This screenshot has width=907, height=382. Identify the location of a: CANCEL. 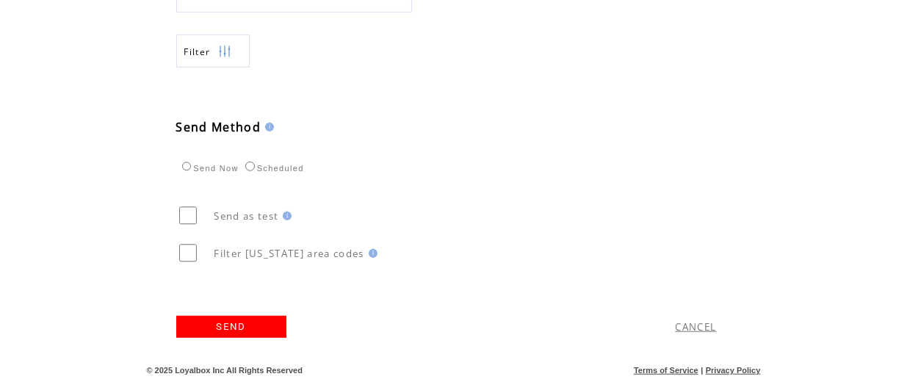
(696, 327).